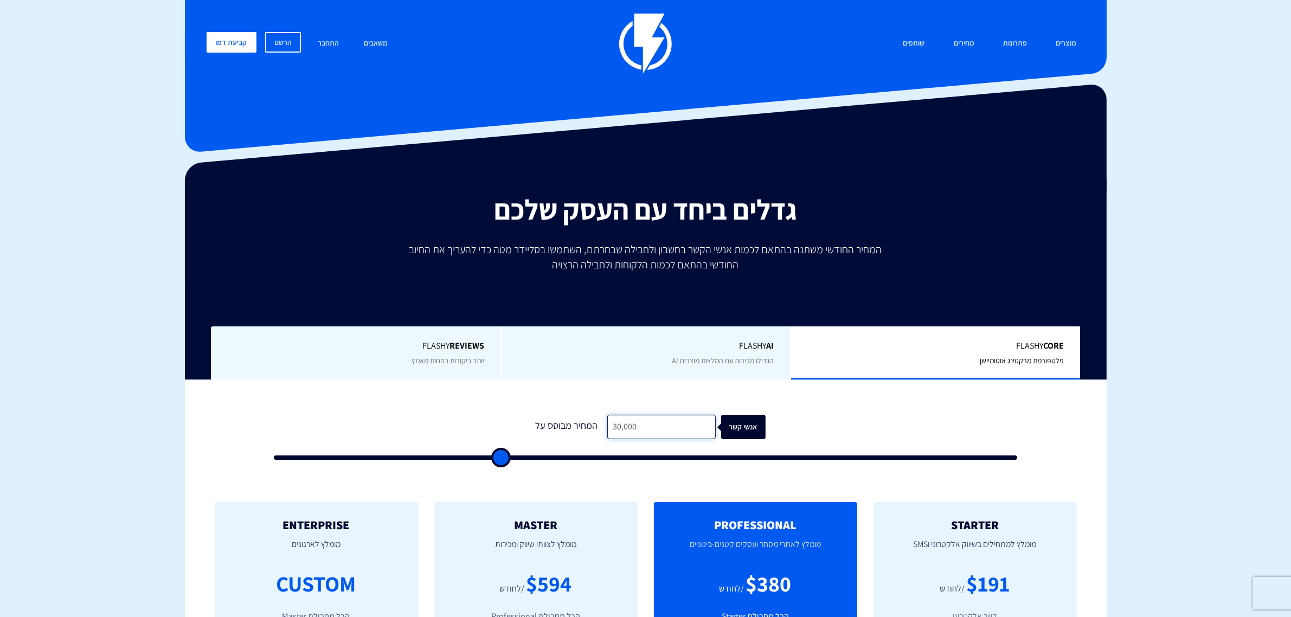 The width and height of the screenshot is (1291, 617). I want to click on div: אנשי קשר, so click(750, 427).